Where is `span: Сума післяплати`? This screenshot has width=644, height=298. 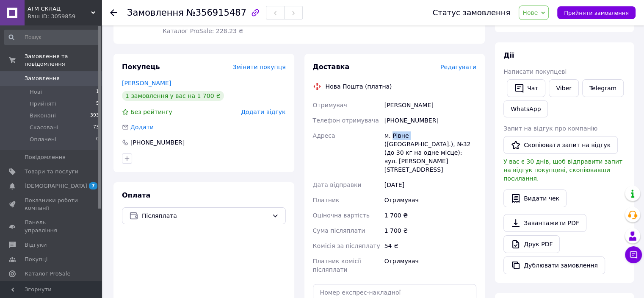 span: Сума післяплати is located at coordinates (339, 230).